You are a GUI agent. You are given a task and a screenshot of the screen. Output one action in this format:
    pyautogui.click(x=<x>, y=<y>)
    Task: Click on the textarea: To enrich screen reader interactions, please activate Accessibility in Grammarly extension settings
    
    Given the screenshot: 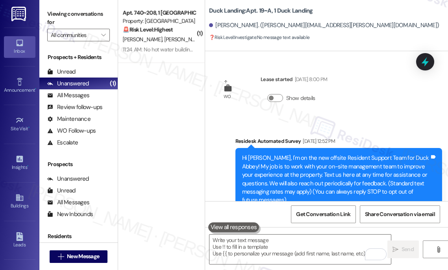 What is the action you would take?
    pyautogui.click(x=300, y=249)
    